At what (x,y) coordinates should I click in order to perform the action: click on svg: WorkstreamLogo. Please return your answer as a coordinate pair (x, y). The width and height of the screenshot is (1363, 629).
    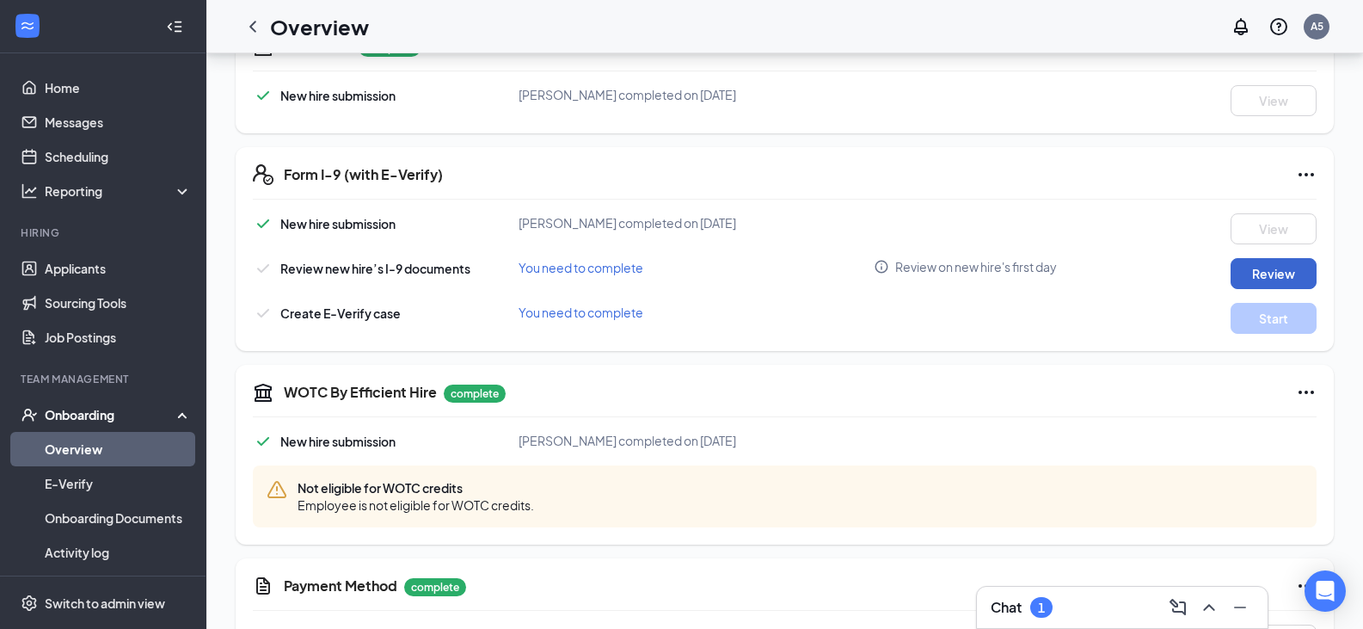
    Looking at the image, I should click on (28, 26).